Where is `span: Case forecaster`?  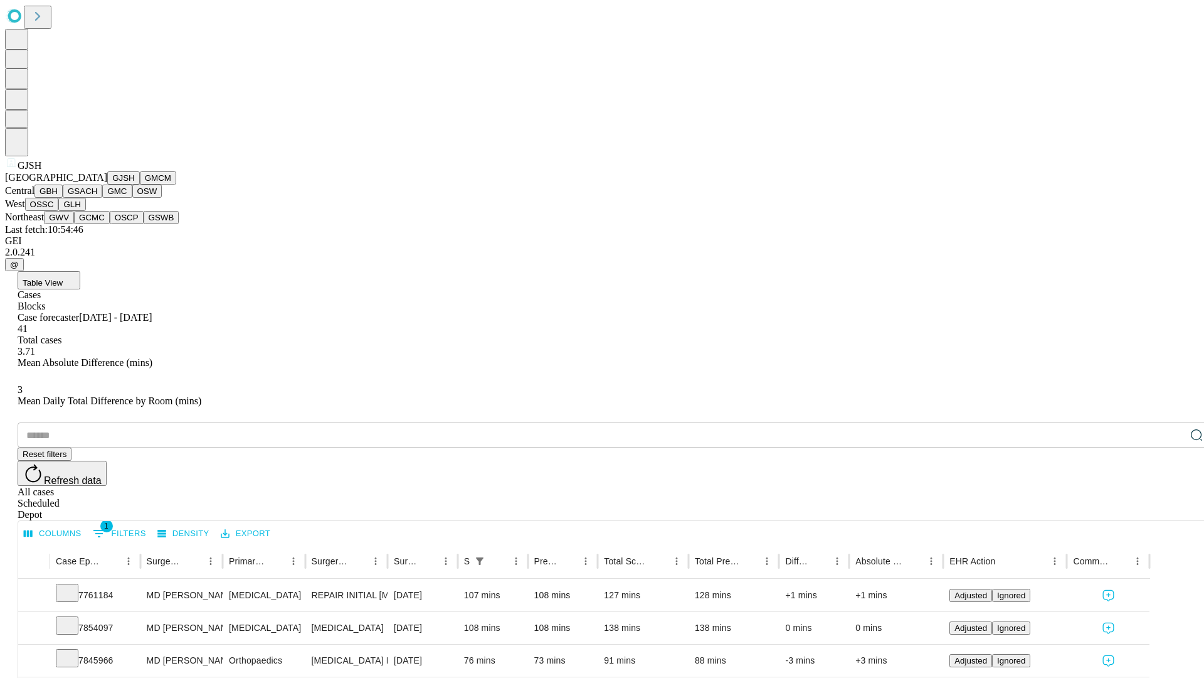 span: Case forecaster is located at coordinates (48, 317).